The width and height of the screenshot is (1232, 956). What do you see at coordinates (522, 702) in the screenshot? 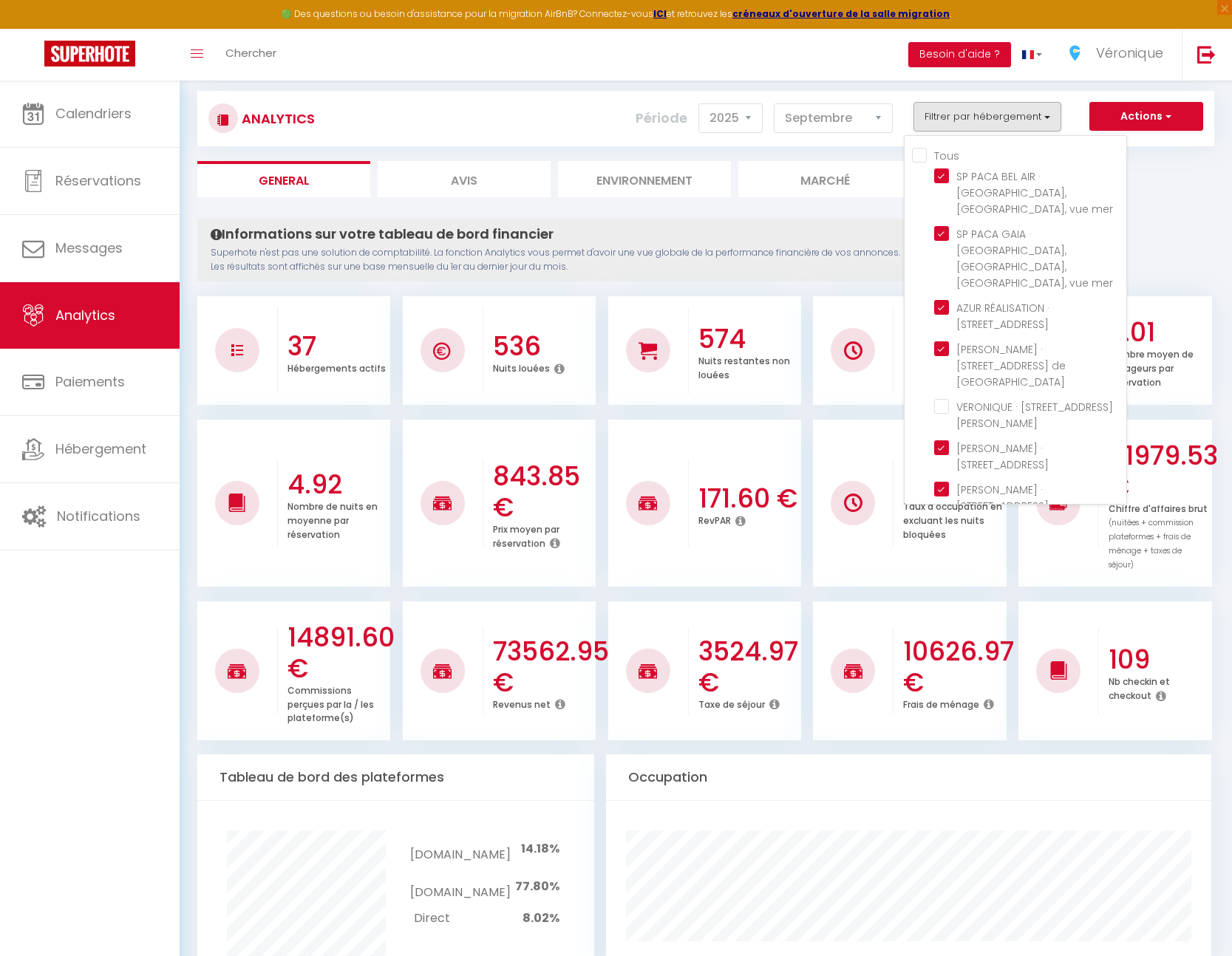
I see `p: Revenus net` at bounding box center [522, 702].